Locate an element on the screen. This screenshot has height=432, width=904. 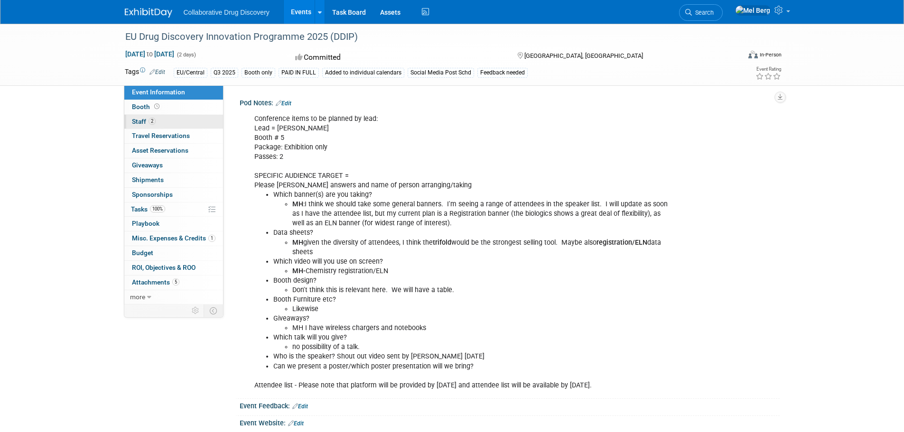
li: Which banner(s) are you taking? is located at coordinates (471, 209).